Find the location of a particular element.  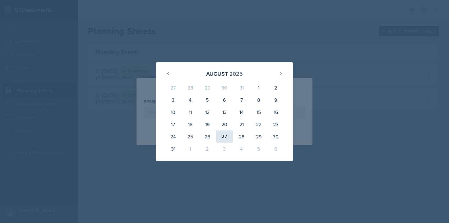

div: 14 is located at coordinates (242, 112).